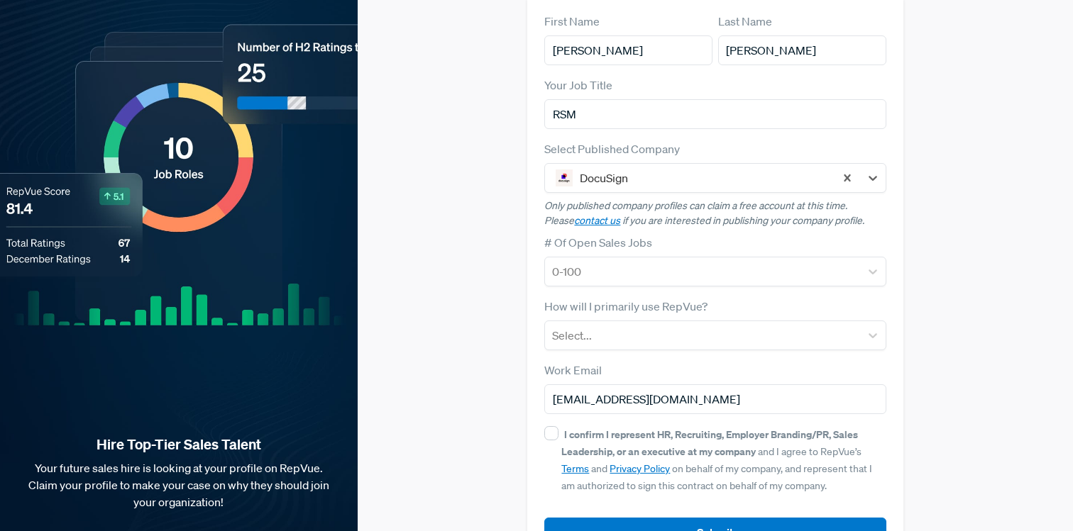 This screenshot has height=531, width=1073. What do you see at coordinates (626, 306) in the screenshot?
I see `label: How will I primarily use RepVue?` at bounding box center [626, 306].